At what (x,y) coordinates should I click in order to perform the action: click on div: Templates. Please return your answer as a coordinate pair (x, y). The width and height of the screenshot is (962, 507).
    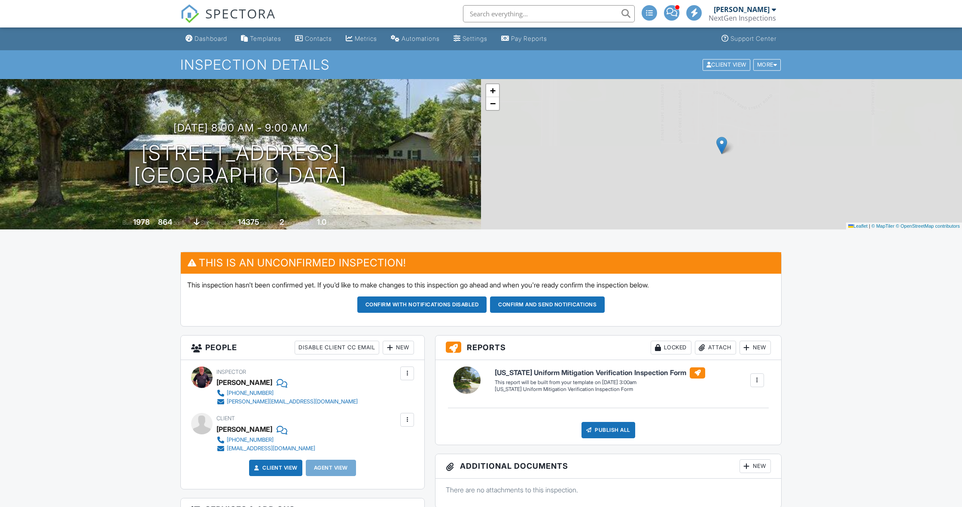
    Looking at the image, I should click on (265, 38).